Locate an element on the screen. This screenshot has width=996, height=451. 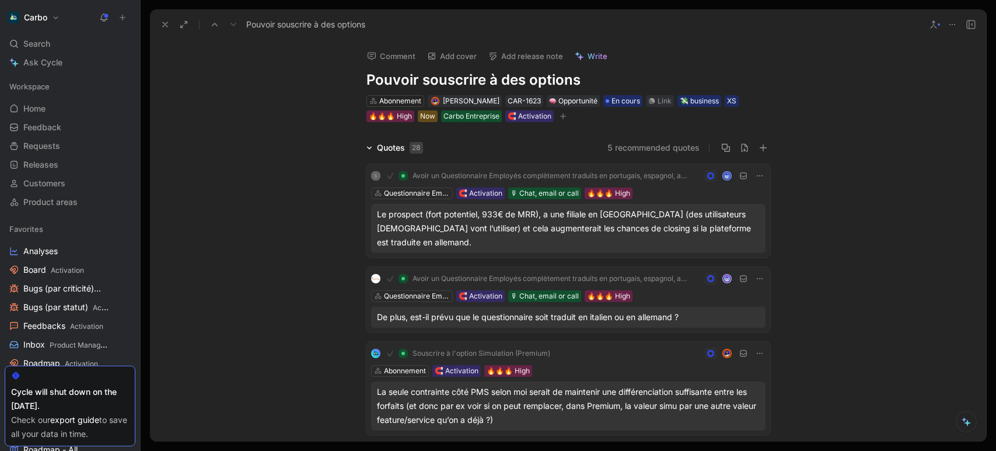
span: Bugs (par criticité) is located at coordinates (67, 288).